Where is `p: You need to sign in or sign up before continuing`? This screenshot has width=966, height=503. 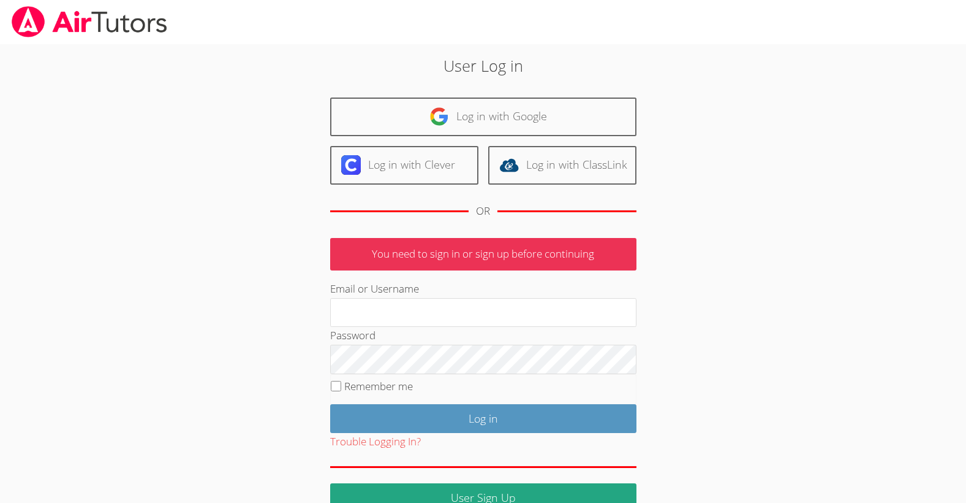
p: You need to sign in or sign up before continuing is located at coordinates (484, 254).